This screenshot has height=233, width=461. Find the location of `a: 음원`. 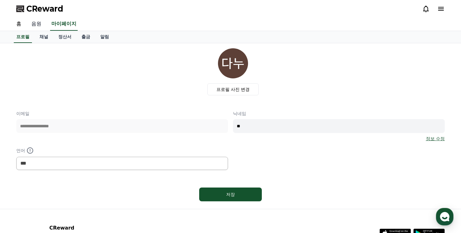

a: 음원 is located at coordinates (36, 24).